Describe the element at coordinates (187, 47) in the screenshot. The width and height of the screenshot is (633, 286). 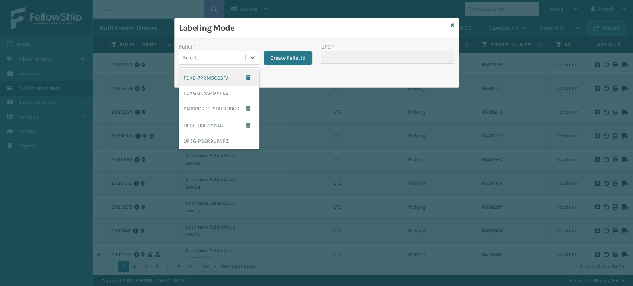
I see `label: Pallet` at that location.